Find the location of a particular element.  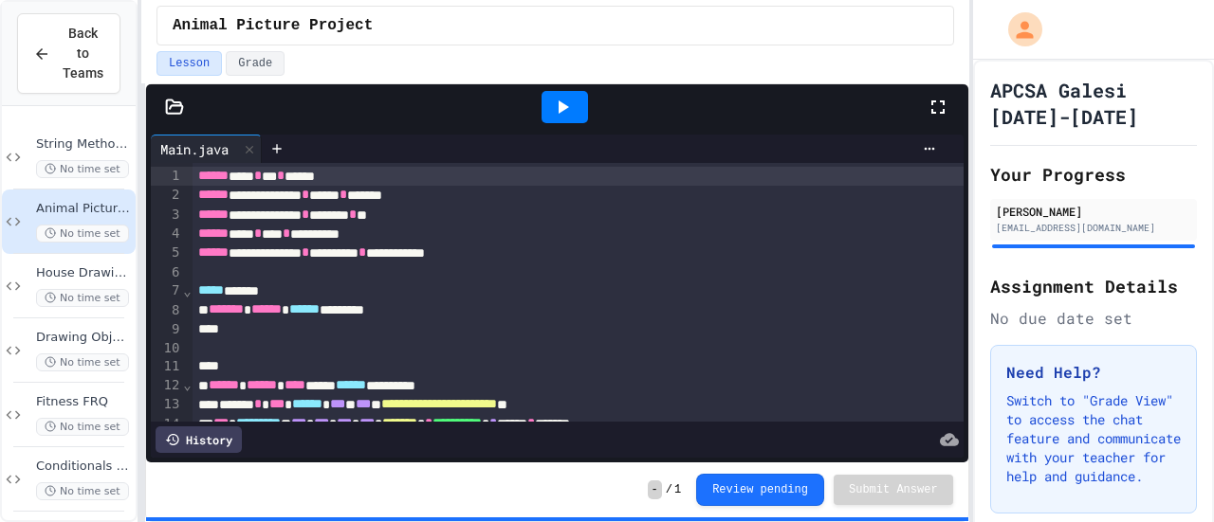

button: Review pending is located at coordinates (760, 490).